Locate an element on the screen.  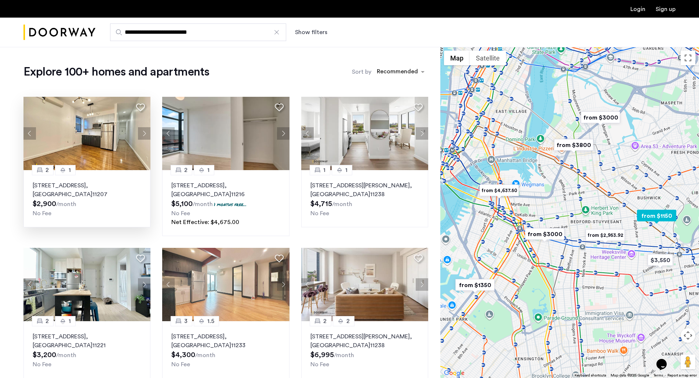
img: dc6efc1f-24ba-4395-9182-45437e21be9a_638829425778518604.jpeg is located at coordinates (87, 134).